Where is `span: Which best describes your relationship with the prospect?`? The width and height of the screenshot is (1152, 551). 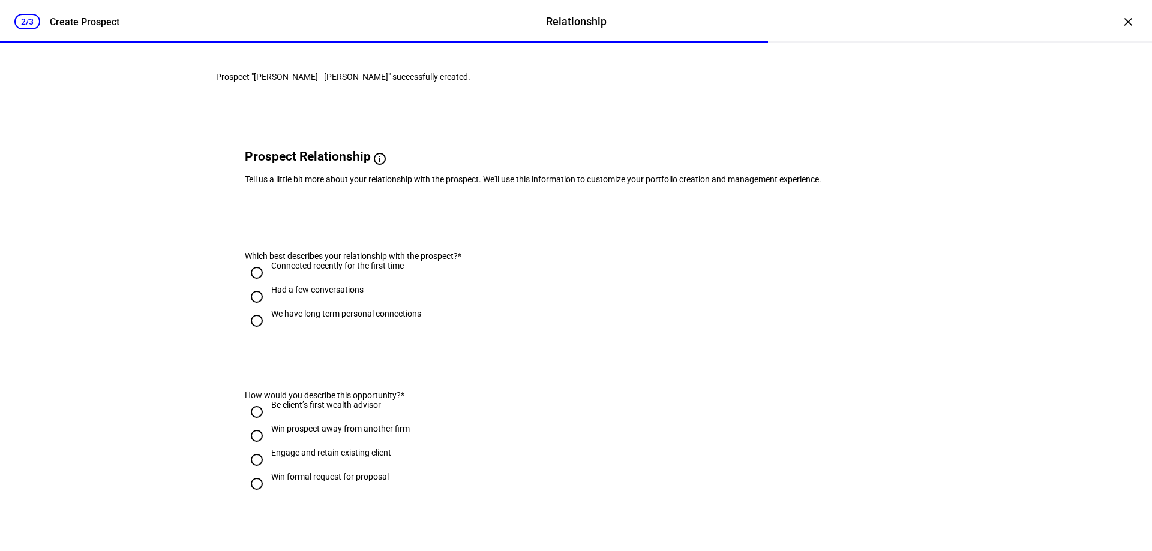 span: Which best describes your relationship with the prospect? is located at coordinates (351, 256).